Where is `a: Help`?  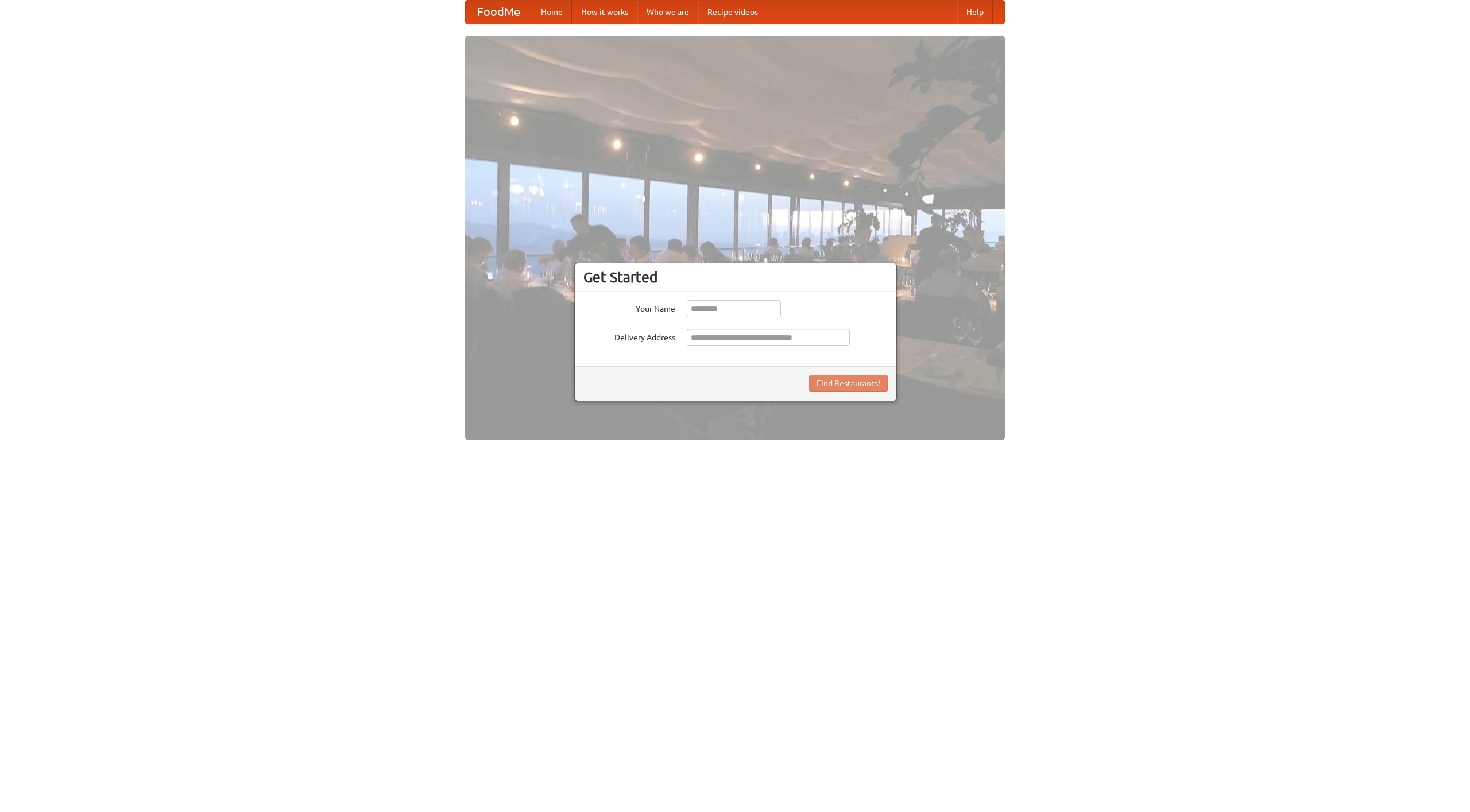
a: Help is located at coordinates (975, 12).